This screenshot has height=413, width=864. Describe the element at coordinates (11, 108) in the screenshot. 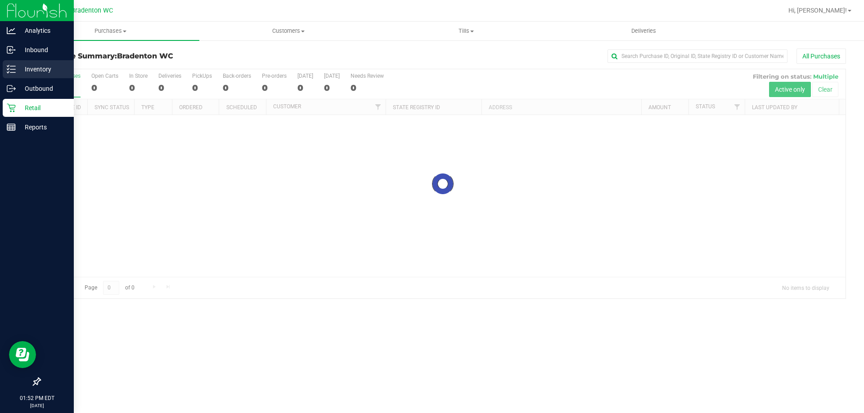

I see `inline-svg: Retail` at that location.